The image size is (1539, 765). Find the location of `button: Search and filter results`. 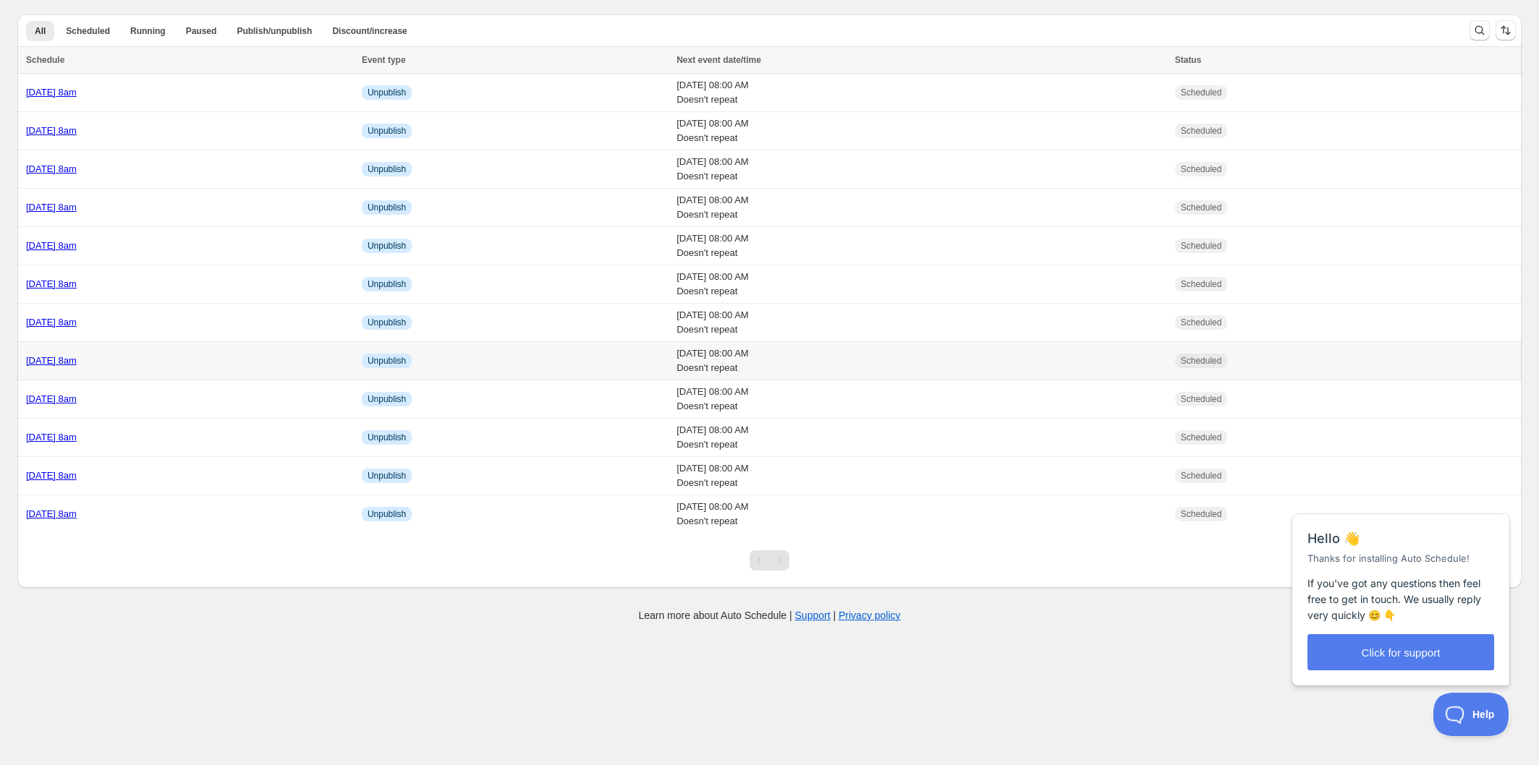

button: Search and filter results is located at coordinates (1480, 30).